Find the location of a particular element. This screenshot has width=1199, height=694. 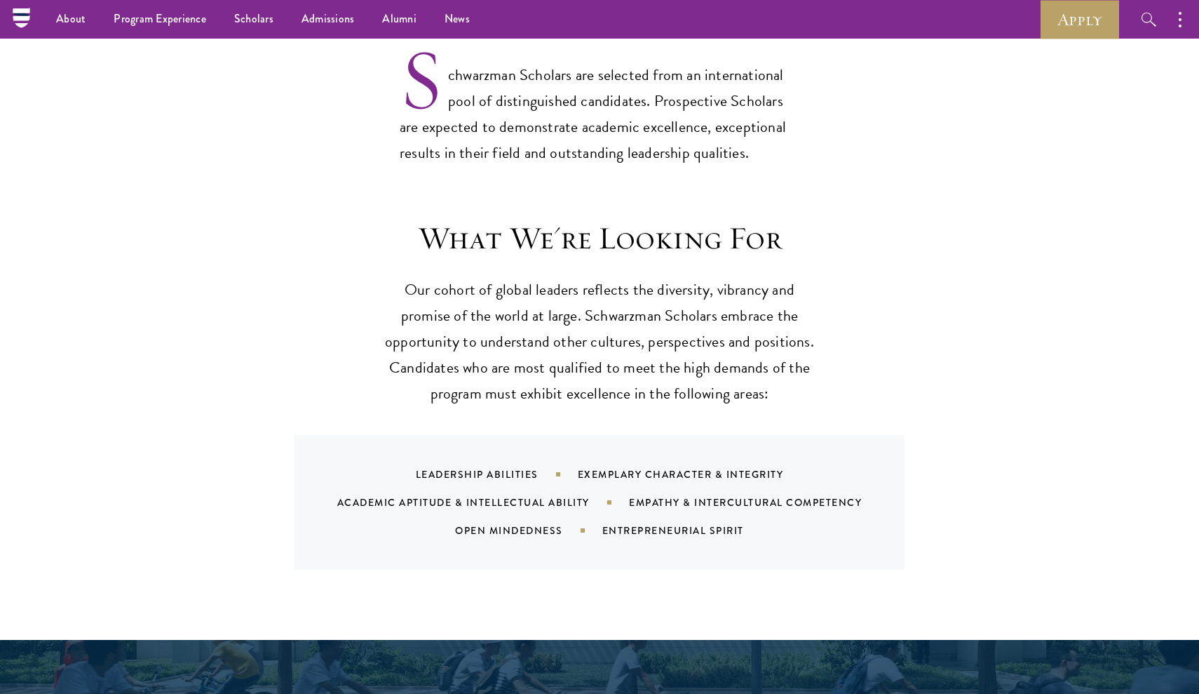

div: Entrepreneurial Spirit is located at coordinates (691, 530).